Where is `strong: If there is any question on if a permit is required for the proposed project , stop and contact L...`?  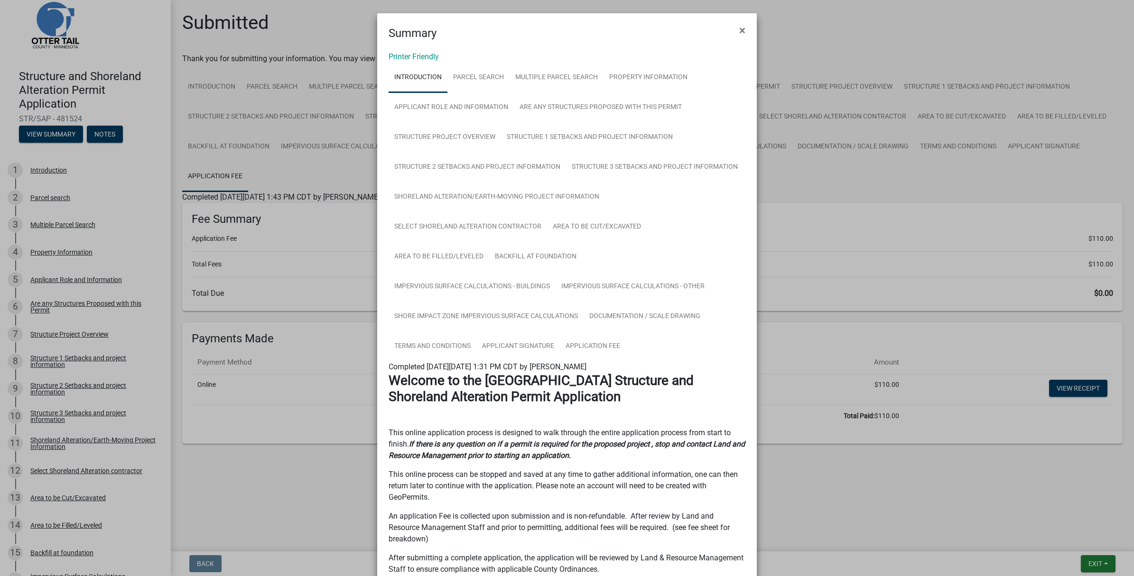 strong: If there is any question on if a permit is required for the proposed project , stop and contact L... is located at coordinates (566, 450).